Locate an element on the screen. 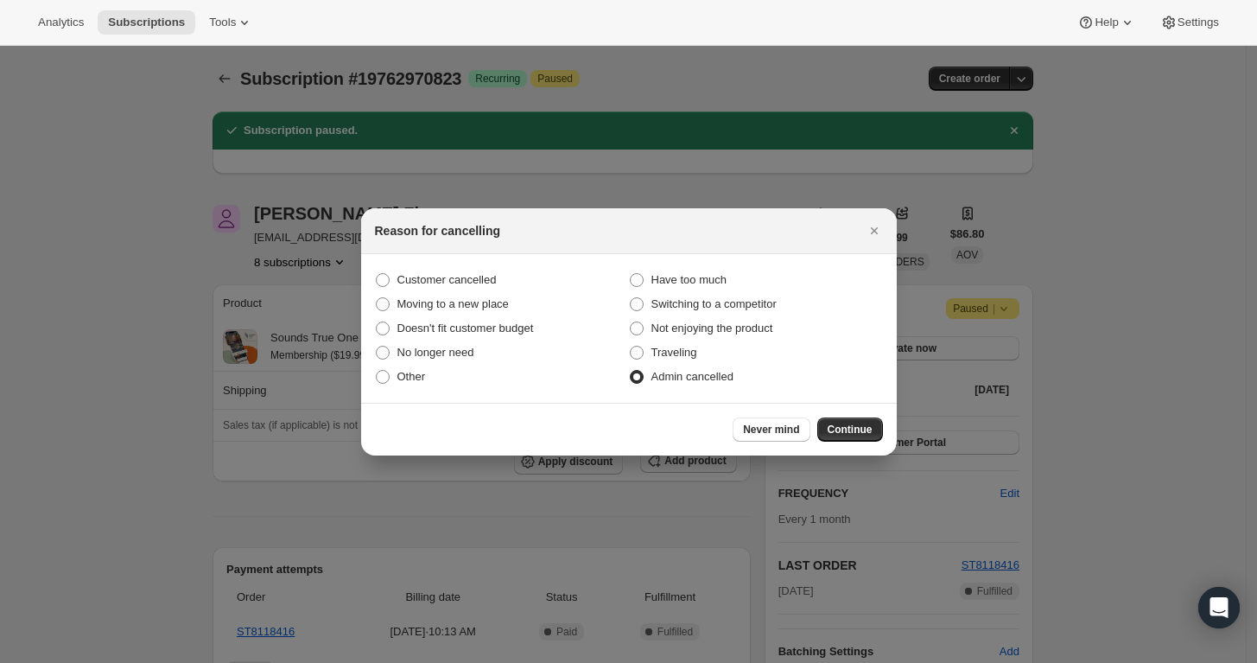  button: Settings is located at coordinates (1190, 22).